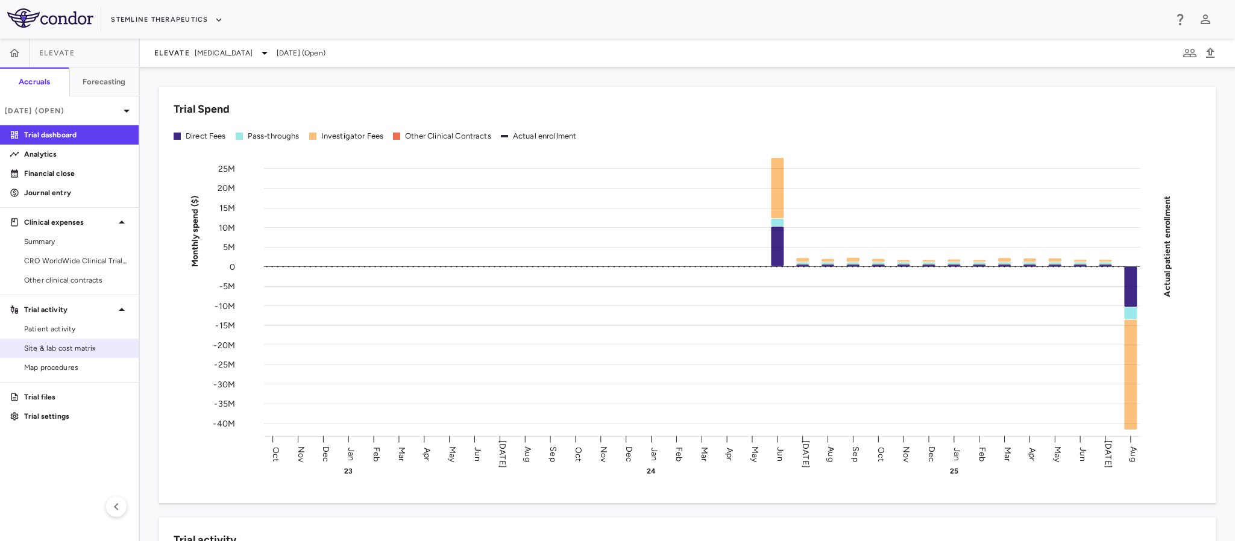 The width and height of the screenshot is (1235, 541). I want to click on tspan: -10M, so click(225, 306).